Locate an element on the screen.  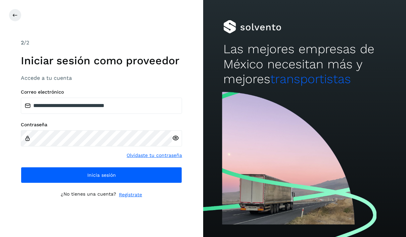
p: ¿No tienes una cuenta? is located at coordinates (88, 194).